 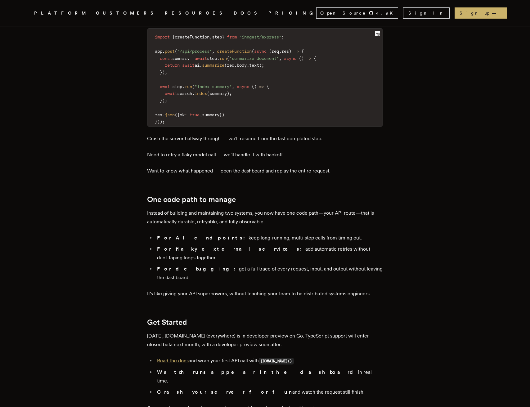 What do you see at coordinates (242, 65) in the screenshot?
I see `span: body` at bounding box center [242, 65].